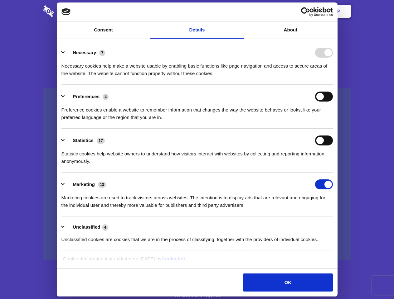  I want to click on a: Cookiebot, so click(173, 259).